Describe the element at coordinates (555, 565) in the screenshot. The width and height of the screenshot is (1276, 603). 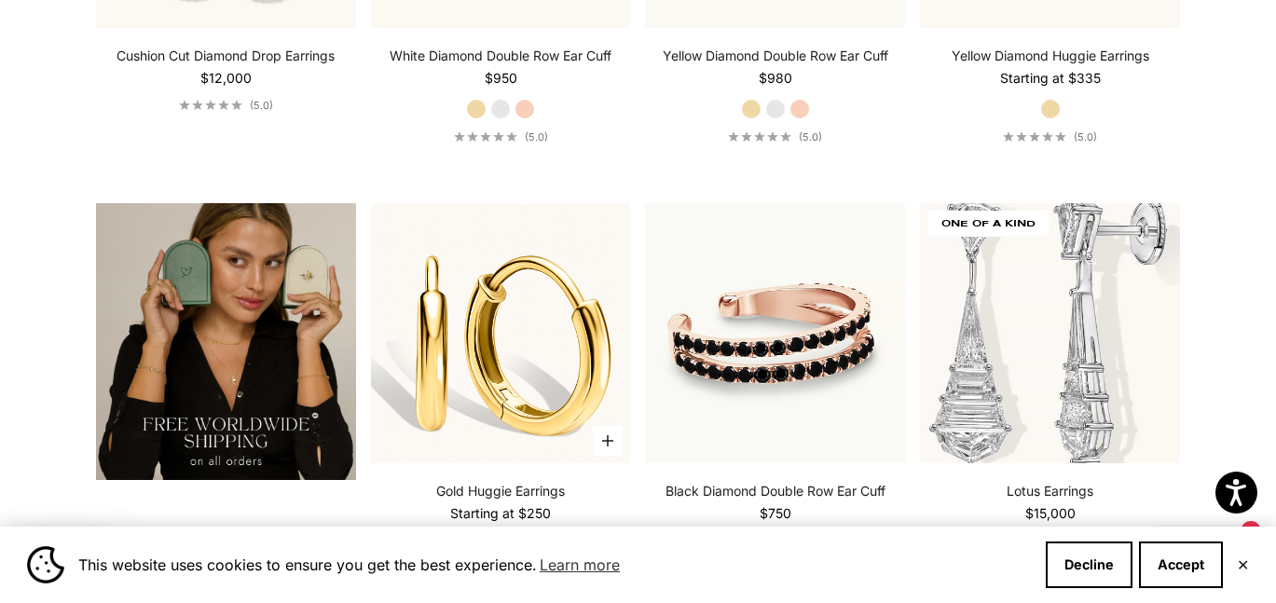
I see `span: This website uses cookies to ensure you get the best experience.` at that location.